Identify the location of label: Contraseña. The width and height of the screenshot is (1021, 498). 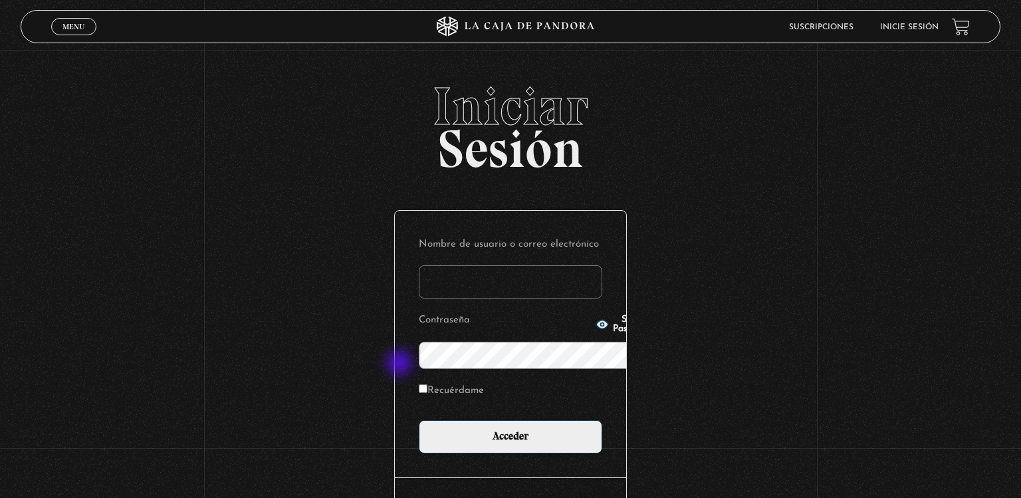
(505, 320).